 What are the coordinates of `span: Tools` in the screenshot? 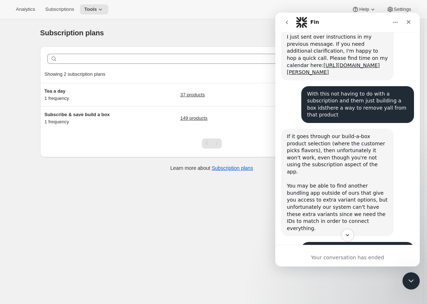 It's located at (90, 9).